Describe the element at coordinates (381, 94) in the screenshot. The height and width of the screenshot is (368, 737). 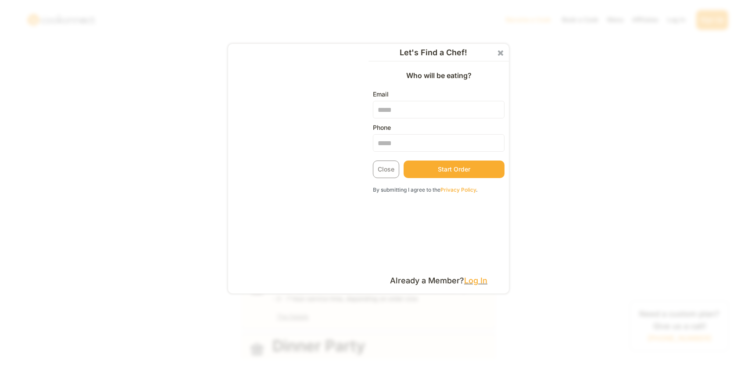
I see `div: Email` at that location.